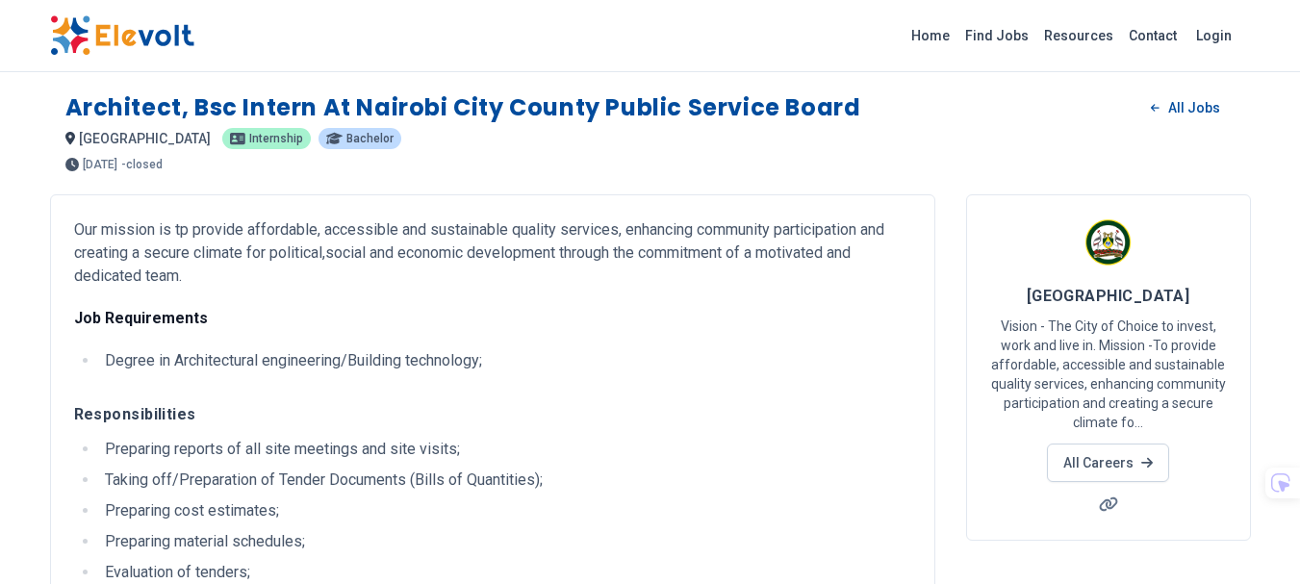 This screenshot has width=1300, height=584. I want to click on li: Degree in Architectural engineering/Building technology;, so click(505, 361).